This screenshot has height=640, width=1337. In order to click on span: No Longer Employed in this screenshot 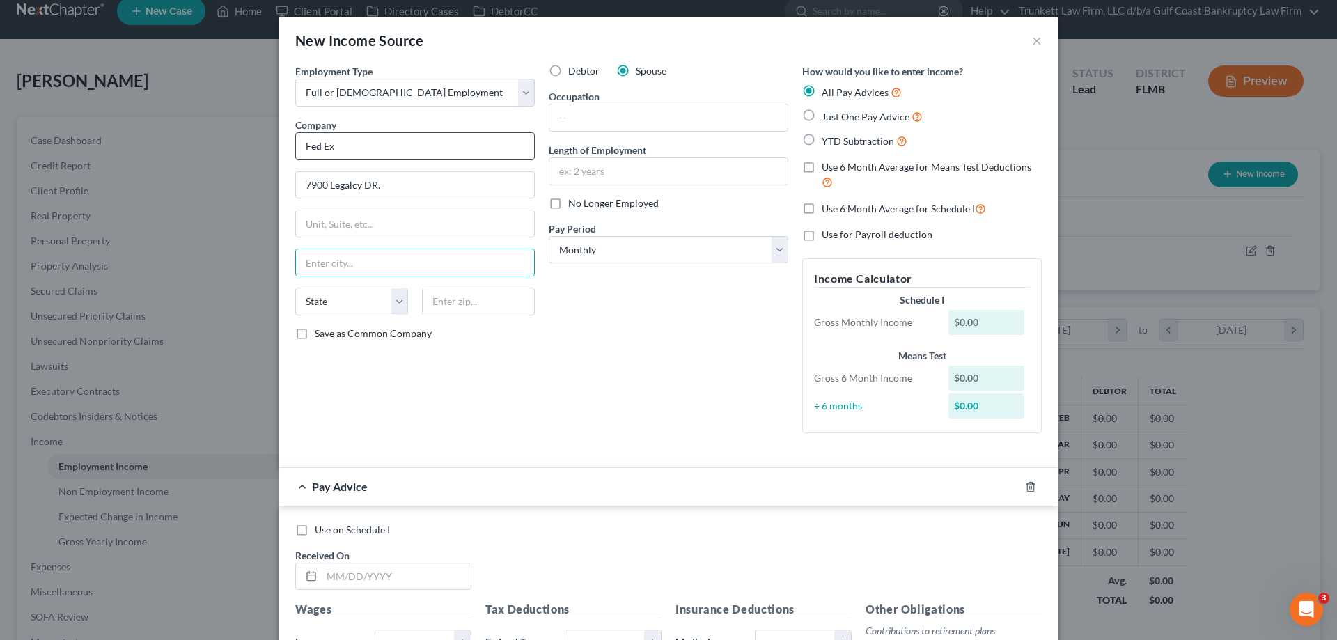, I will do `click(613, 203)`.